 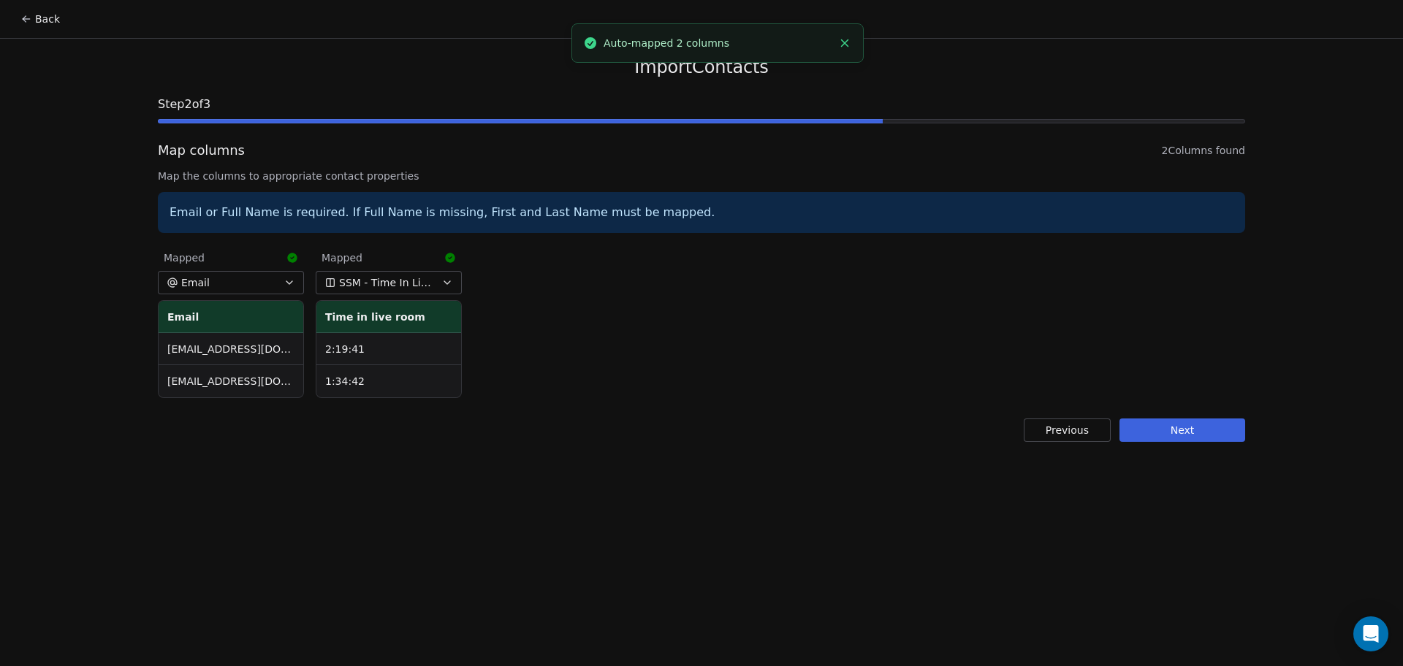 What do you see at coordinates (1182, 430) in the screenshot?
I see `button: Next` at bounding box center [1182, 430].